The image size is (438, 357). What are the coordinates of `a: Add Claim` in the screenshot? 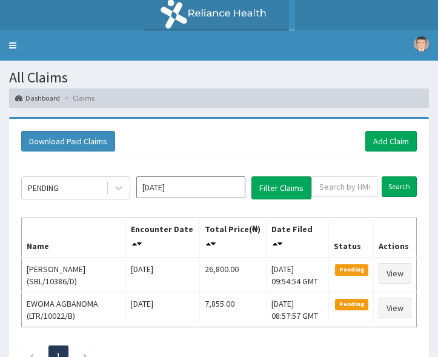 It's located at (391, 141).